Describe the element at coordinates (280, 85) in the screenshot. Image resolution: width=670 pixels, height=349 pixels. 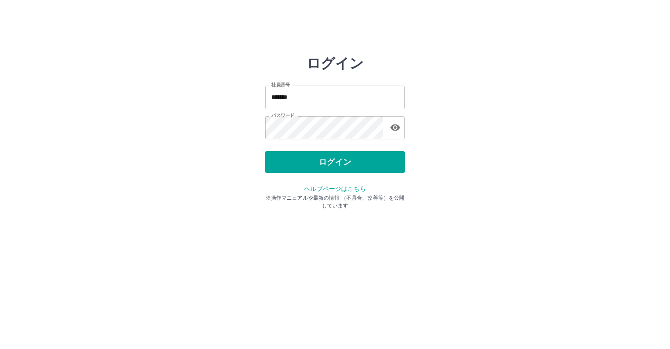
I see `label: 社員番号` at that location.